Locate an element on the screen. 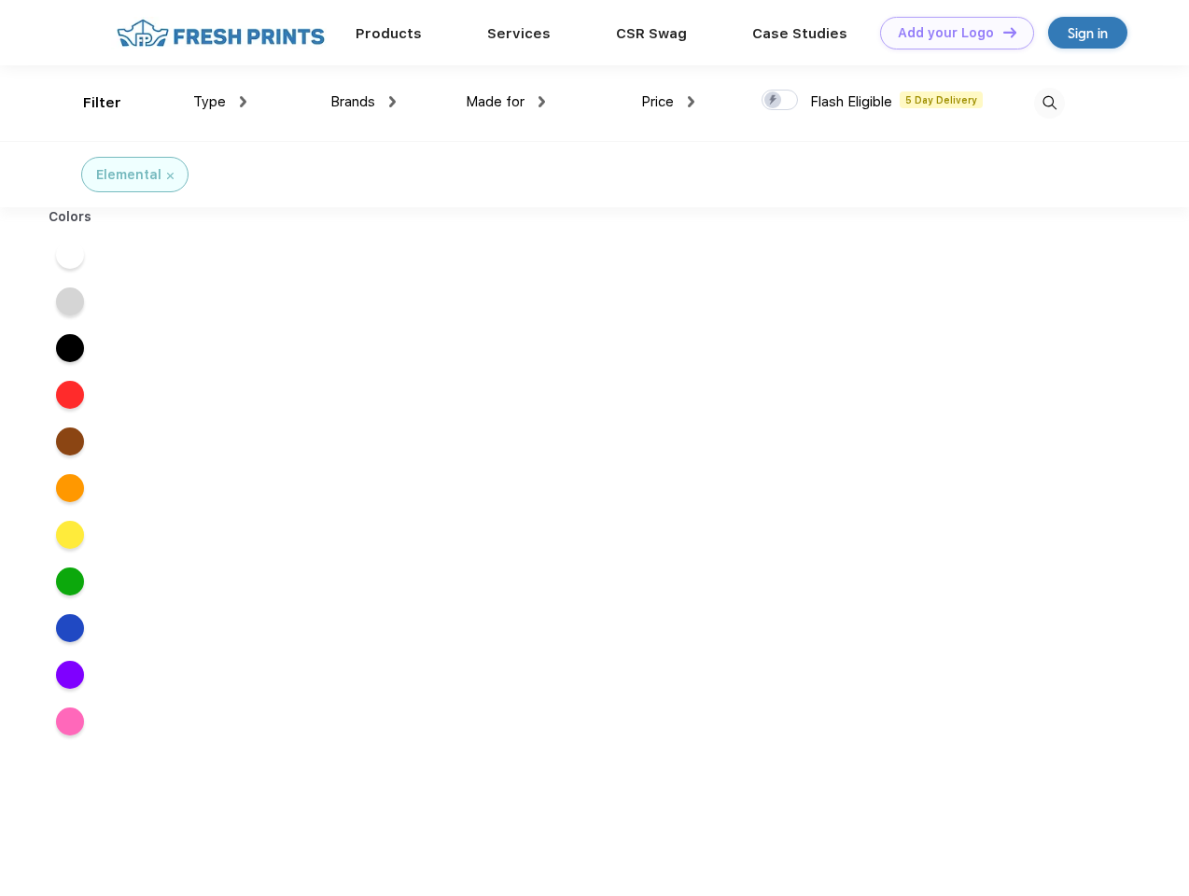 The width and height of the screenshot is (1189, 896). span: 5 Day Delivery is located at coordinates (941, 100).